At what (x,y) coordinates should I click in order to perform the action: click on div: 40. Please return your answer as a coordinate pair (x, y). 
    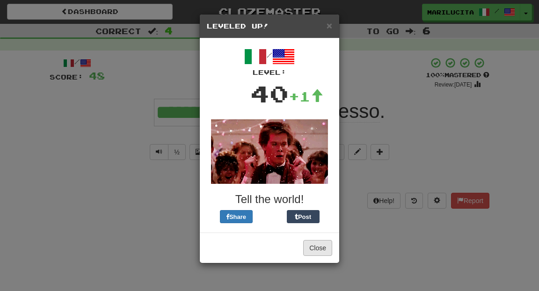
    Looking at the image, I should click on (270, 94).